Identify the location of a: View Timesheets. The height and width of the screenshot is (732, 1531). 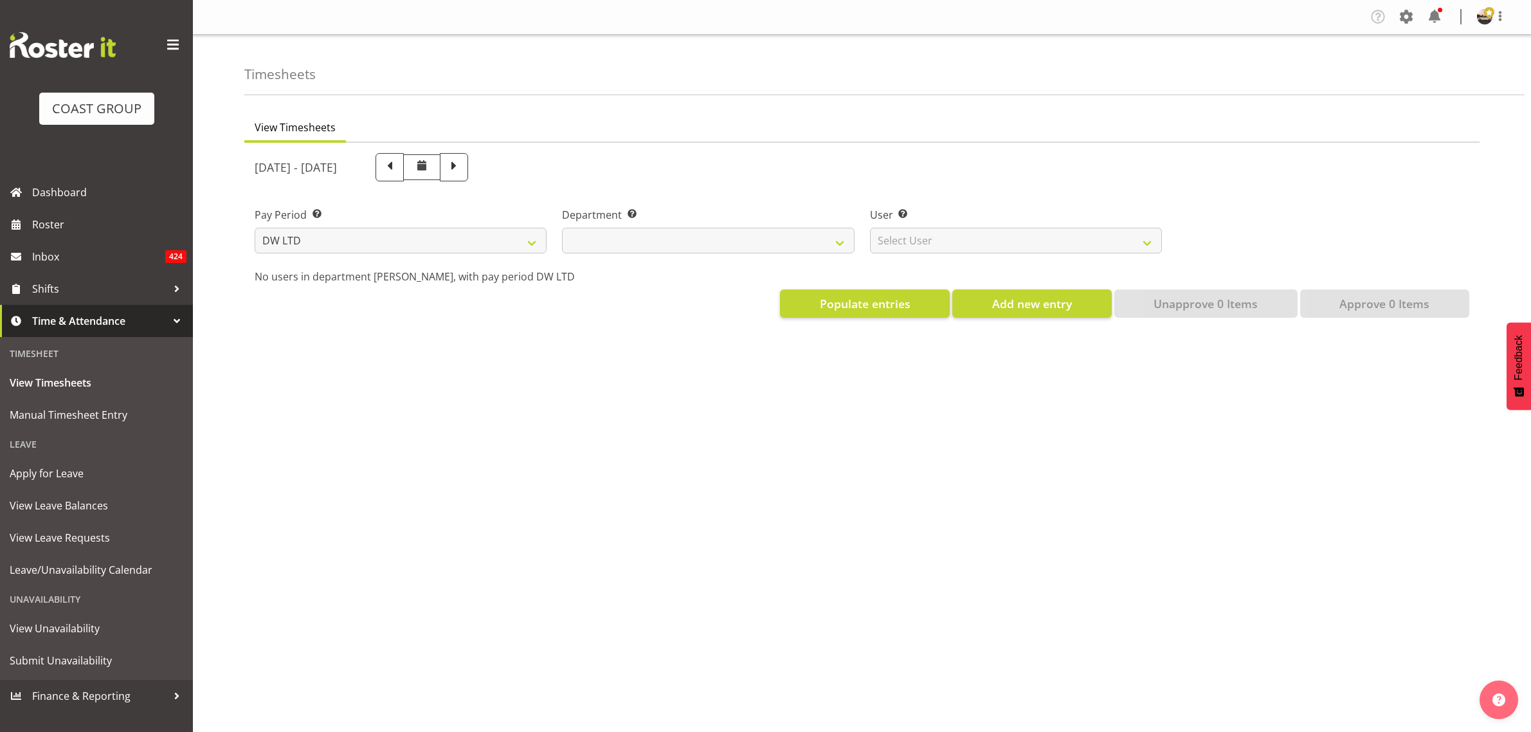
(96, 383).